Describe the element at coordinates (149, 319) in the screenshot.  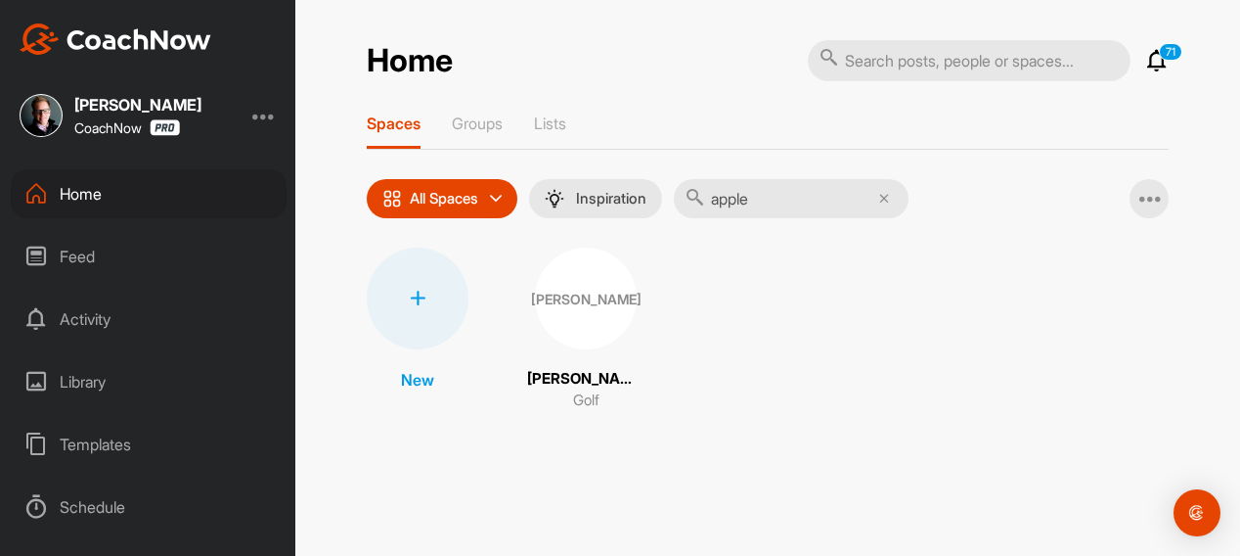
I see `div: Activity` at that location.